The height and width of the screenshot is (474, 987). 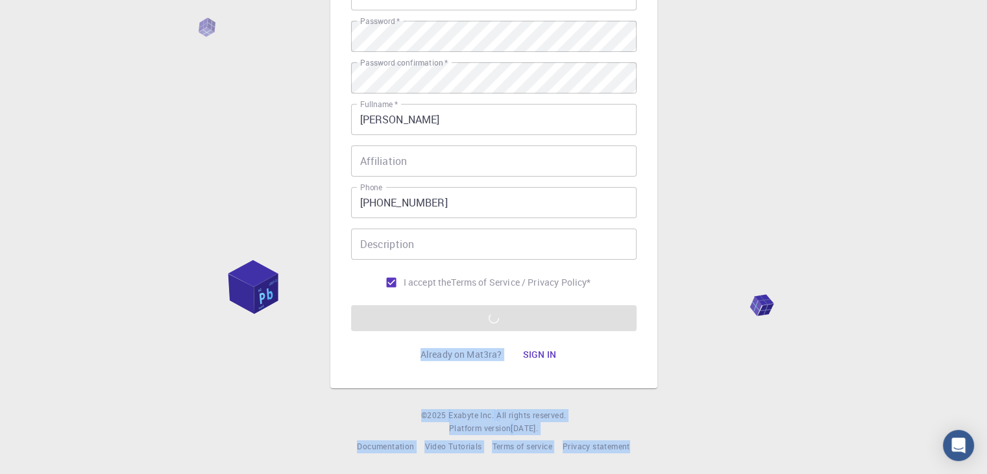 I want to click on a: Terms of Service / Privacy Policy*, so click(x=520, y=282).